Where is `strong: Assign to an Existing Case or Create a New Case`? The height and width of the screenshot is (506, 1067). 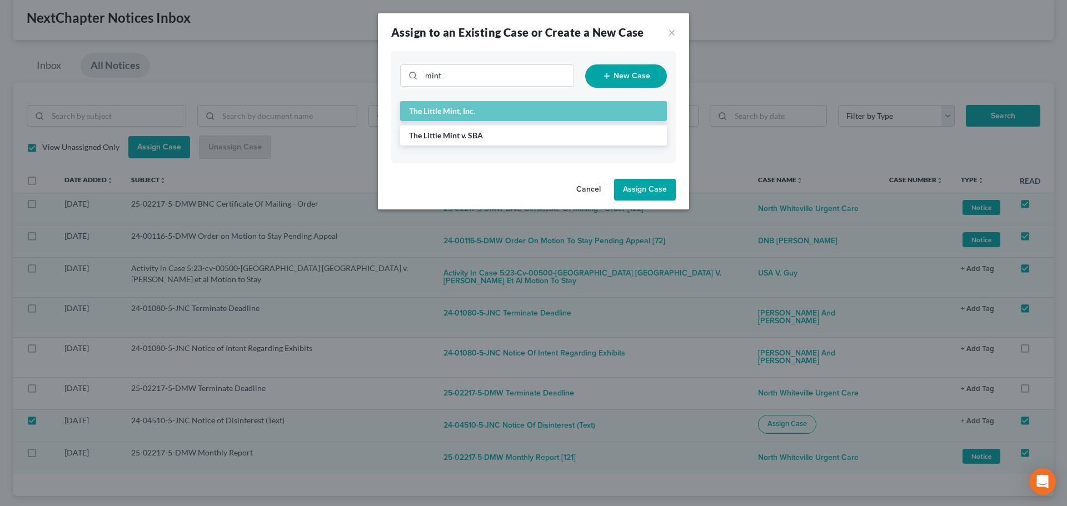
strong: Assign to an Existing Case or Create a New Case is located at coordinates (517, 32).